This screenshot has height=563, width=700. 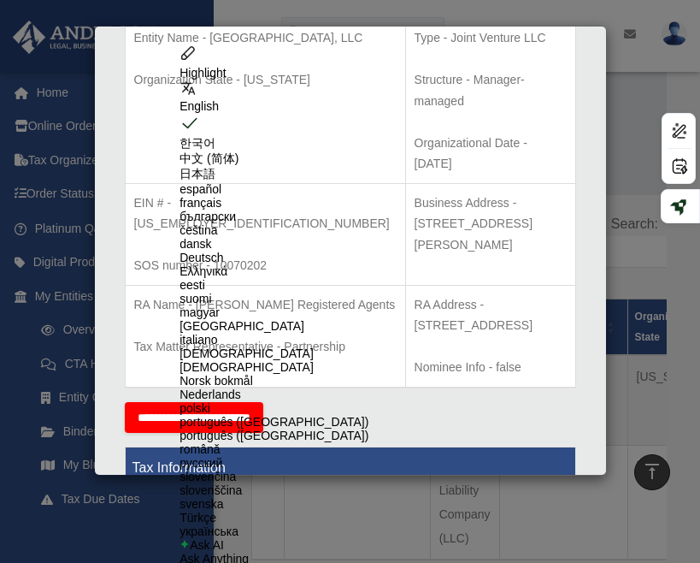 What do you see at coordinates (274, 394) in the screenshot?
I see `div: Nederlands` at bounding box center [274, 394].